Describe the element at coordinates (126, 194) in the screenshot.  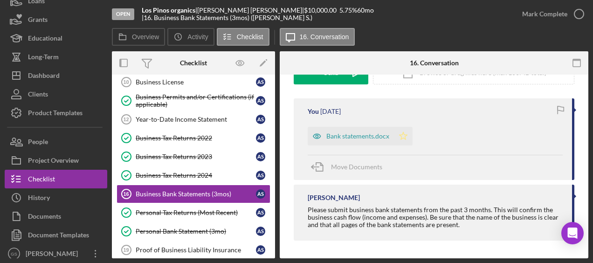
I see `tspan: 16` at that location.